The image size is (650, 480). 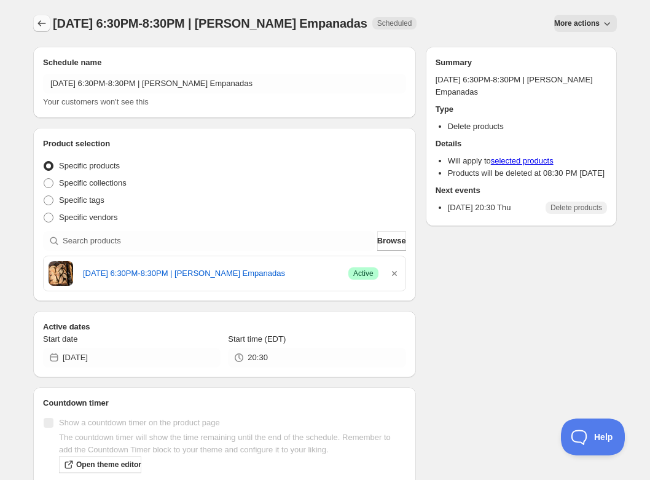 What do you see at coordinates (60, 339) in the screenshot?
I see `span: Start date` at bounding box center [60, 339].